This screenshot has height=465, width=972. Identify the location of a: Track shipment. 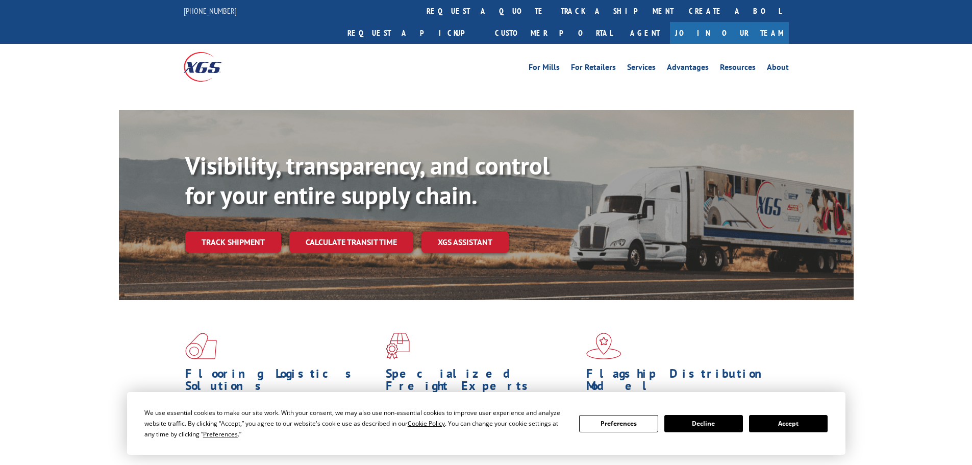
(233, 242).